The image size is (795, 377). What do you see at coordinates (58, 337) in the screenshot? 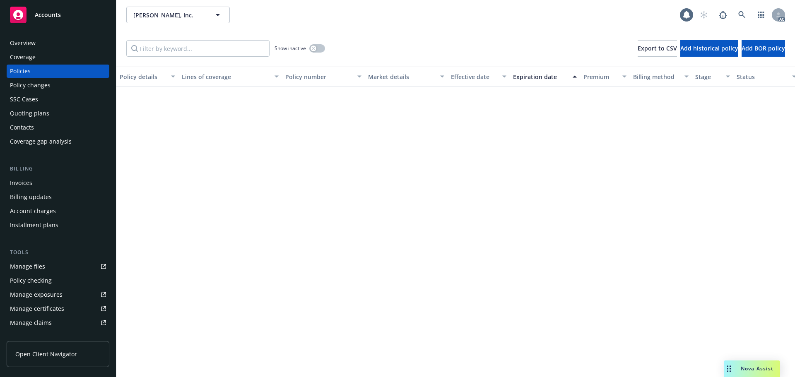
I see `a: Manage BORs` at bounding box center [58, 337].